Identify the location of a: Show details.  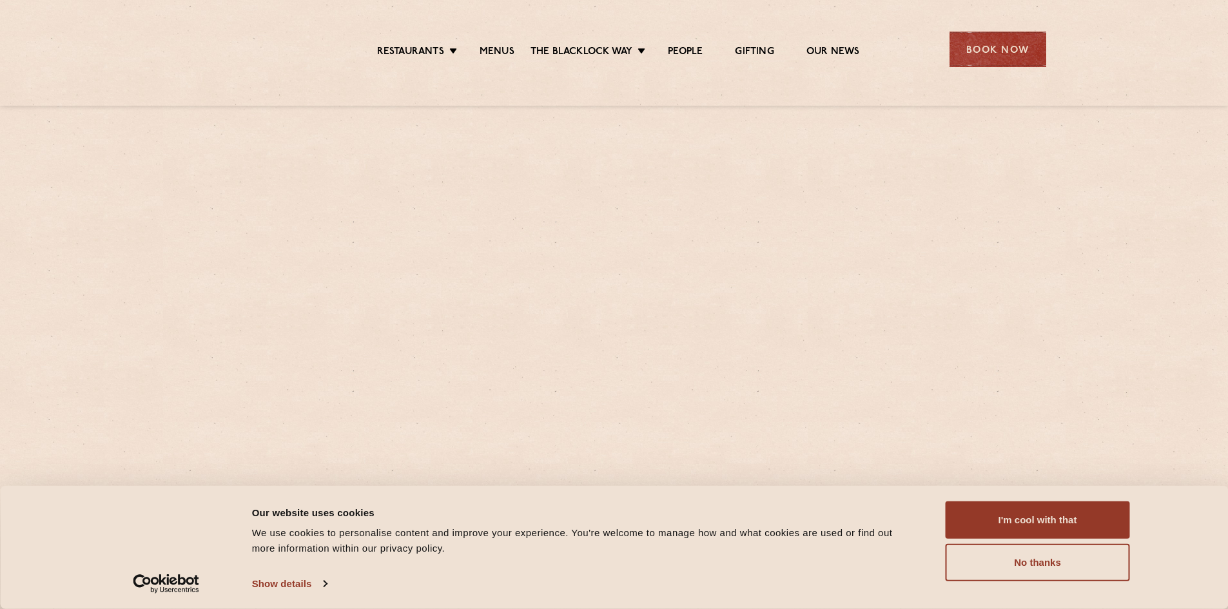
(289, 584).